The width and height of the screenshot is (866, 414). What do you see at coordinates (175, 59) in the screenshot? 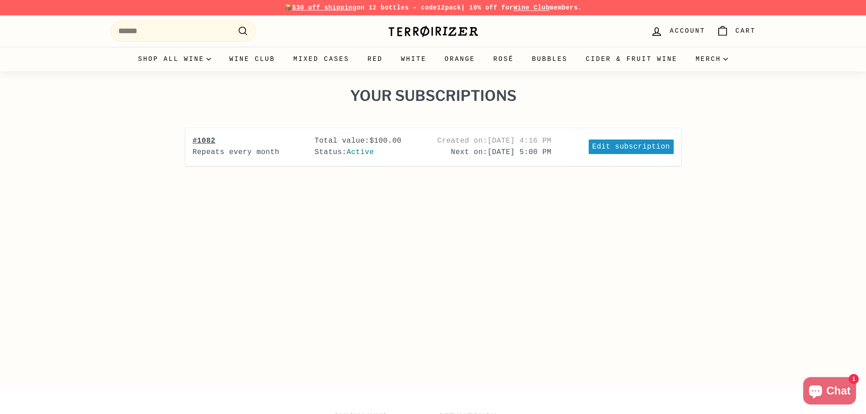
I see `summary: Shop all wine` at bounding box center [175, 59].